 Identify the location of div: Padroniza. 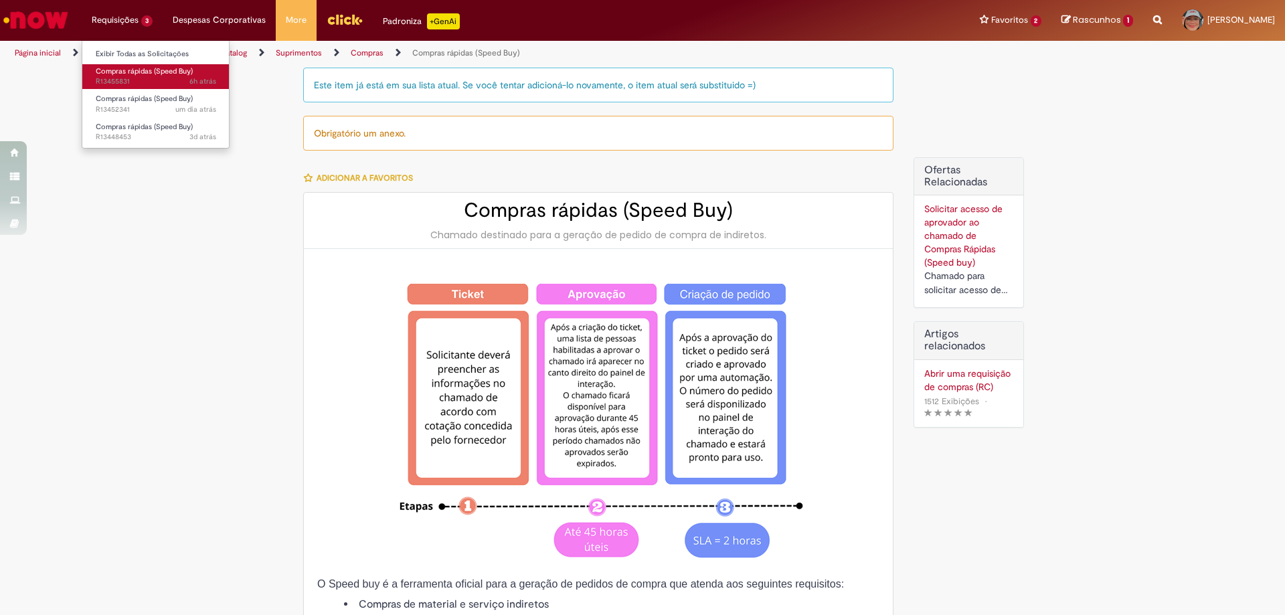
(421, 21).